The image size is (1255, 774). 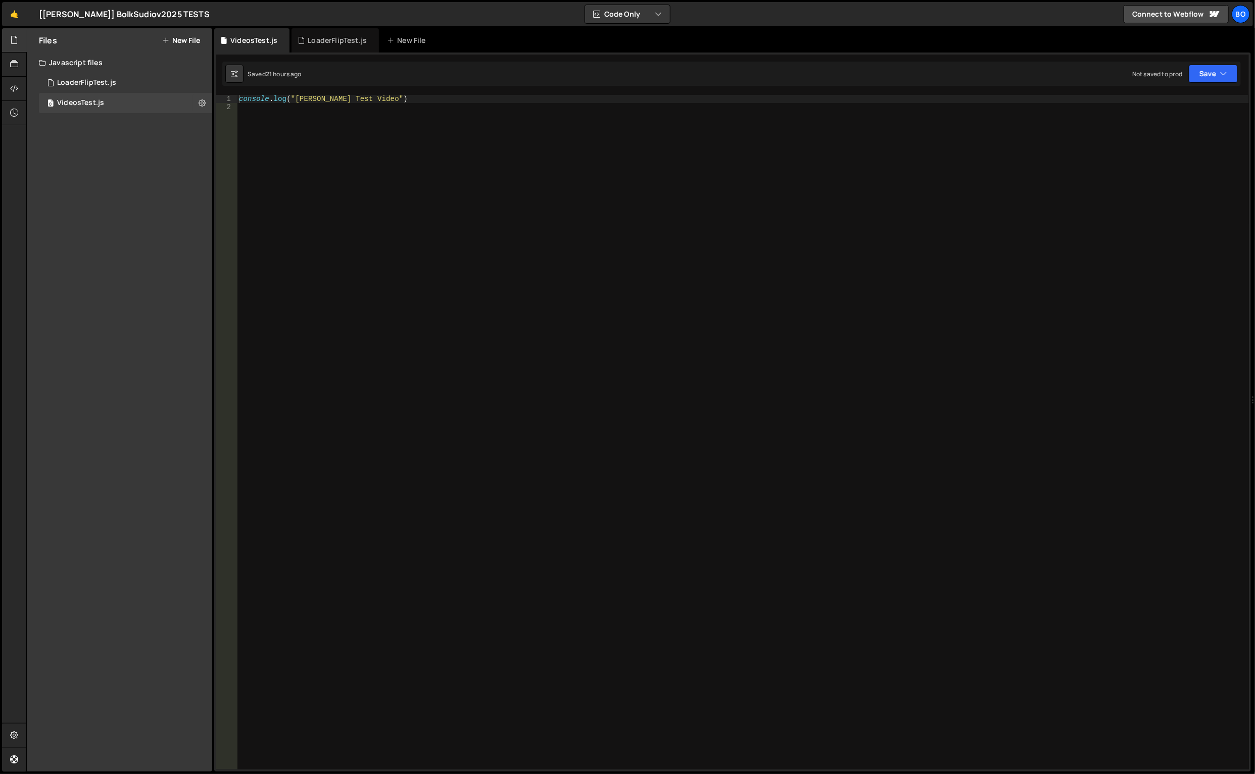 I want to click on a: Connect to Webflow, so click(x=1176, y=14).